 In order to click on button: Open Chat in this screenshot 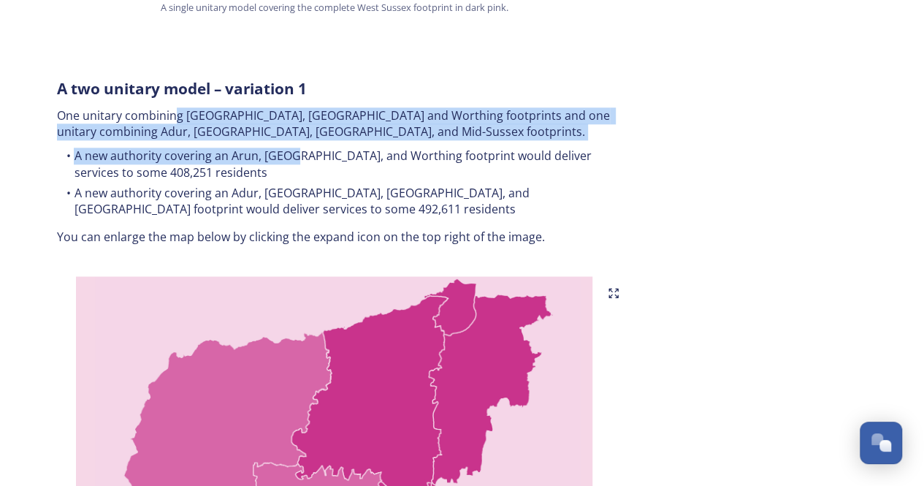, I will do `click(881, 442)`.